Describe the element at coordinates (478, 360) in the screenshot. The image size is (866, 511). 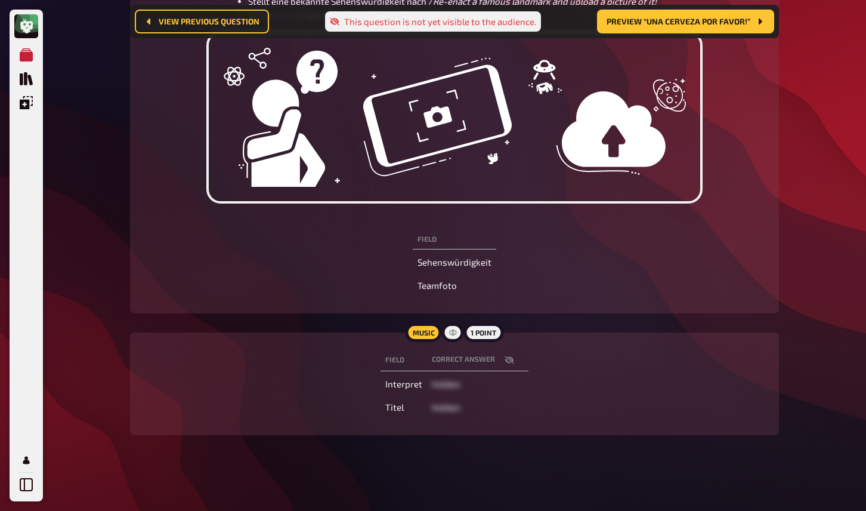
I see `th: correct answer` at that location.